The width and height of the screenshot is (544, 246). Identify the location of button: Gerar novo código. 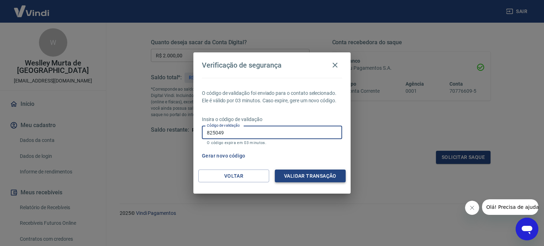
(223, 156).